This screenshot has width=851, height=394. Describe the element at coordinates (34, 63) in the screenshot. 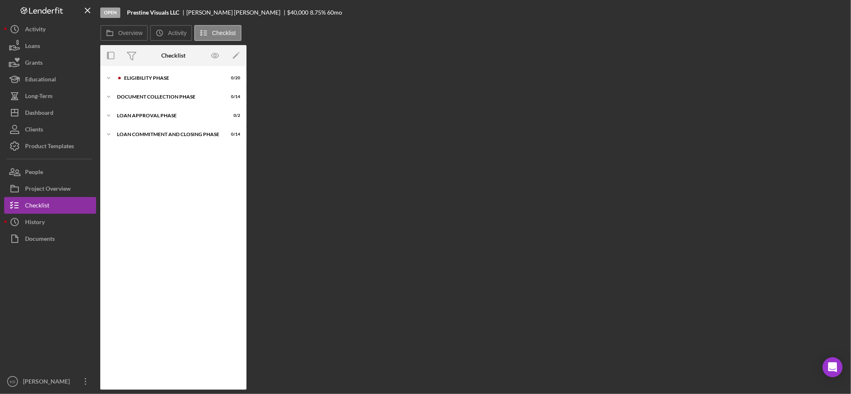

I see `div: Grants` at that location.